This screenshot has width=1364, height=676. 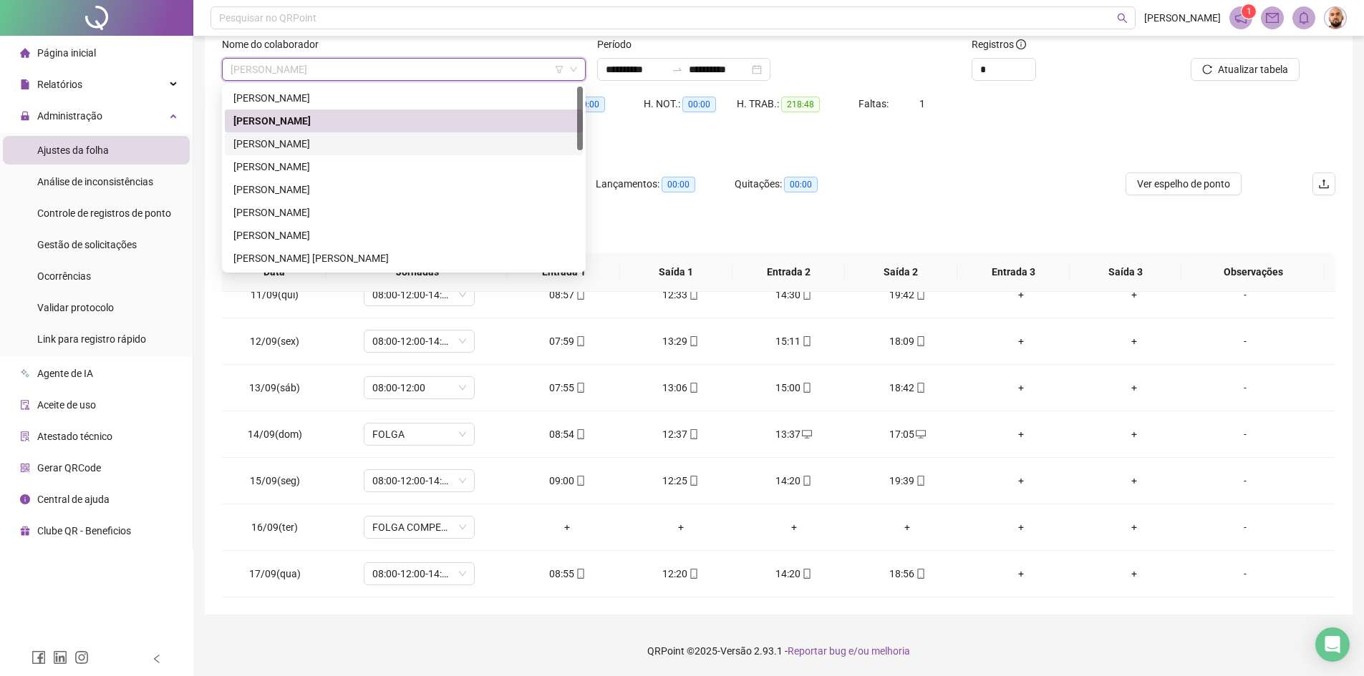 I want to click on span: qrcode, so click(x=25, y=468).